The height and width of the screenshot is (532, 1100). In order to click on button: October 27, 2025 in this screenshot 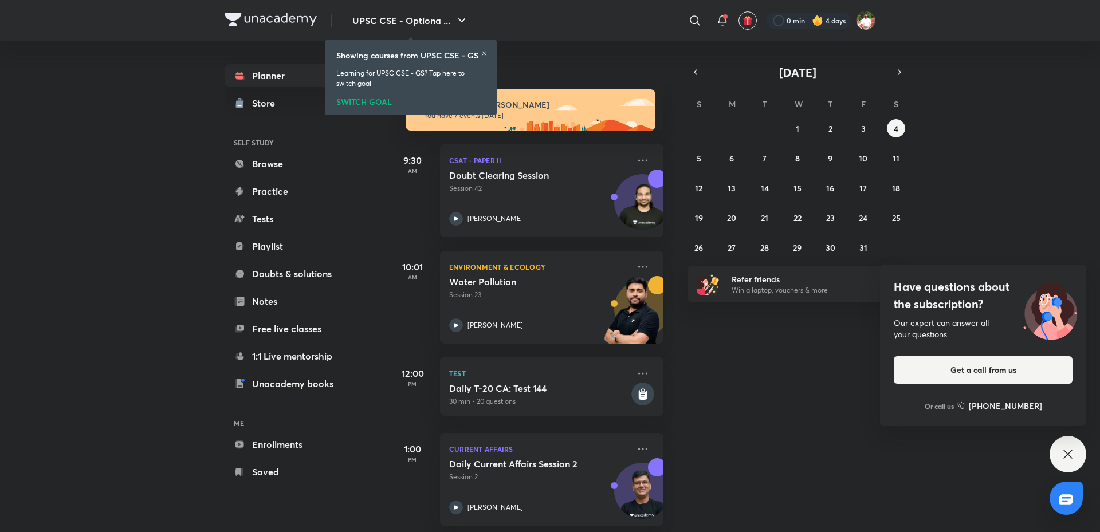, I will do `click(731, 247)`.